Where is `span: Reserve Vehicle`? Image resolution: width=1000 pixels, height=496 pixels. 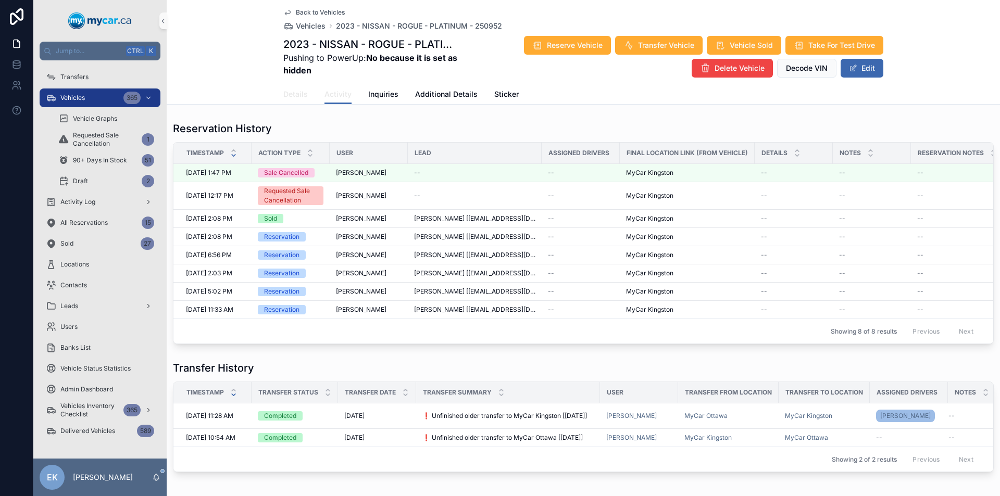
span: Reserve Vehicle is located at coordinates (574, 45).